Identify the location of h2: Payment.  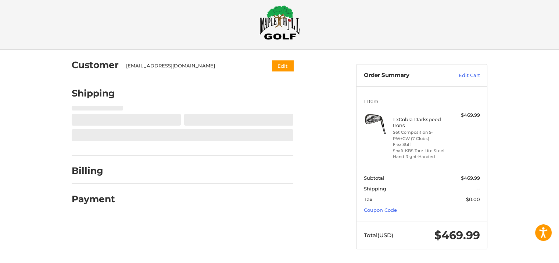
(93, 199).